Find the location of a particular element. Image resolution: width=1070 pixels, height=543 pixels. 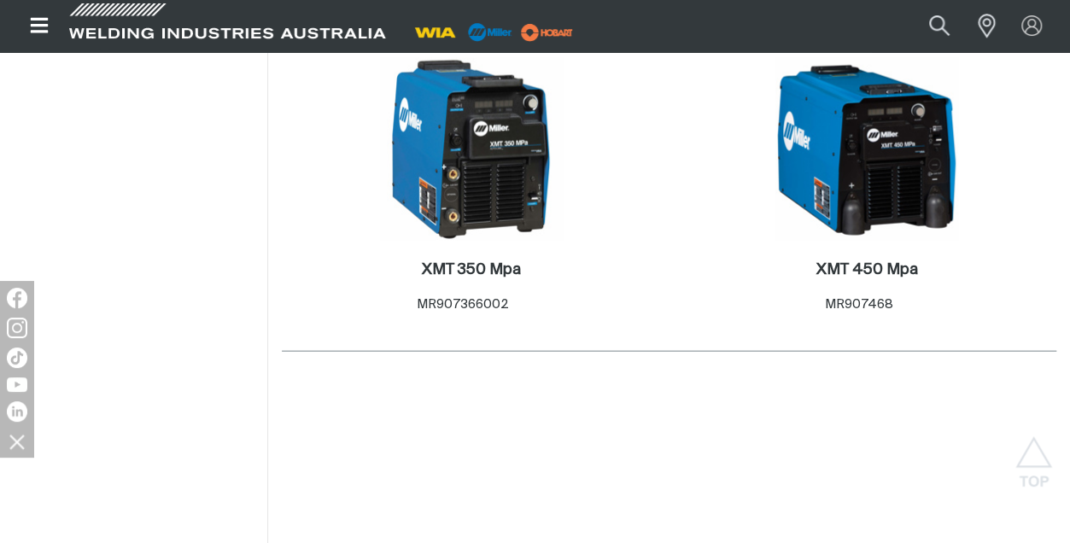

img: XMT 350 Mpa is located at coordinates (471, 149).